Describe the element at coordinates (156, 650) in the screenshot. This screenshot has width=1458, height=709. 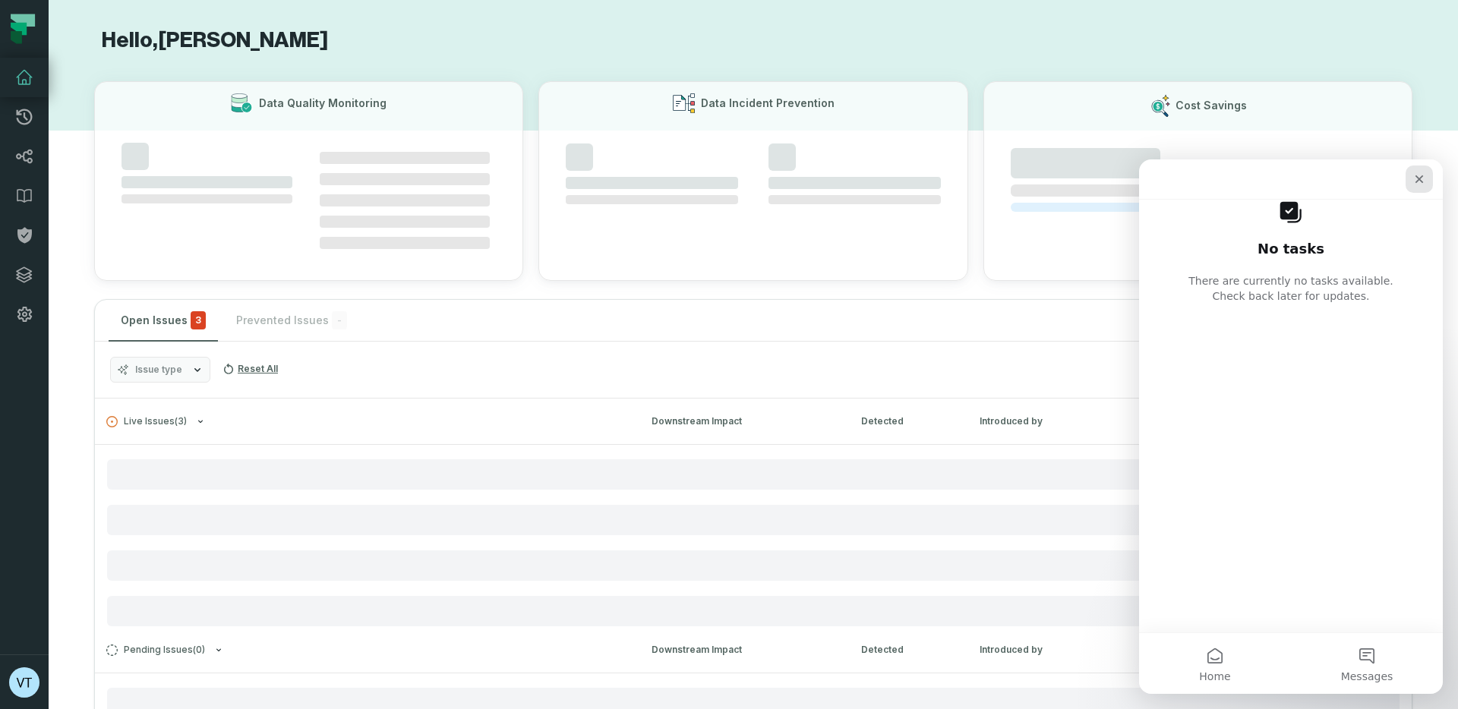
I see `span: Pending Issues ( 0 )` at that location.